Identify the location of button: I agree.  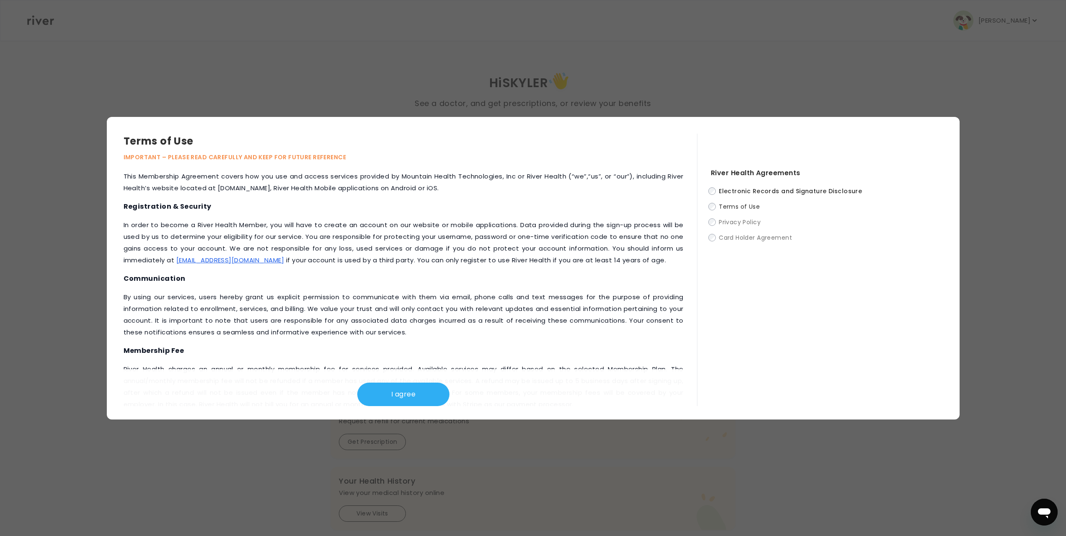
(403, 394).